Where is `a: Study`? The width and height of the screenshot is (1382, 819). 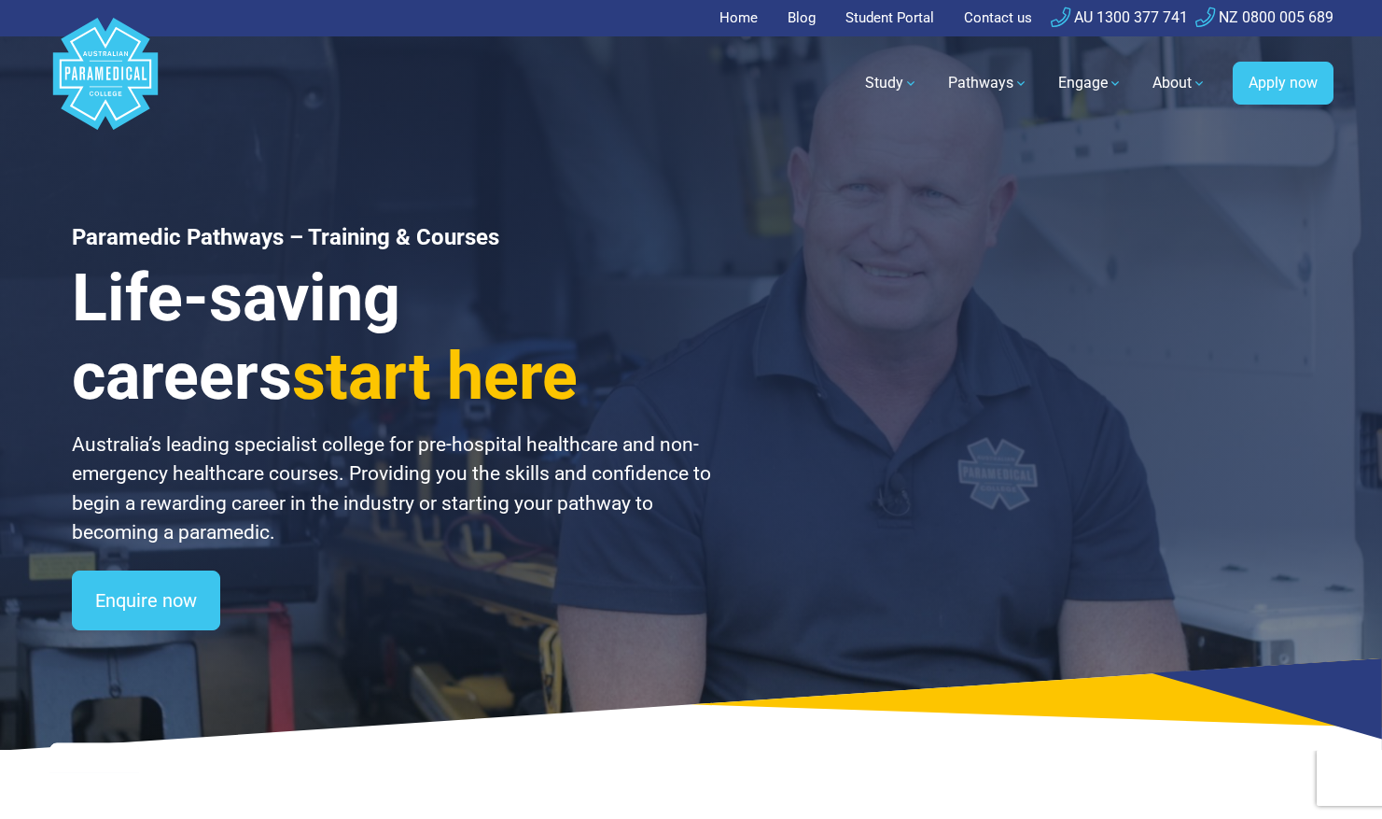 a: Study is located at coordinates (891, 83).